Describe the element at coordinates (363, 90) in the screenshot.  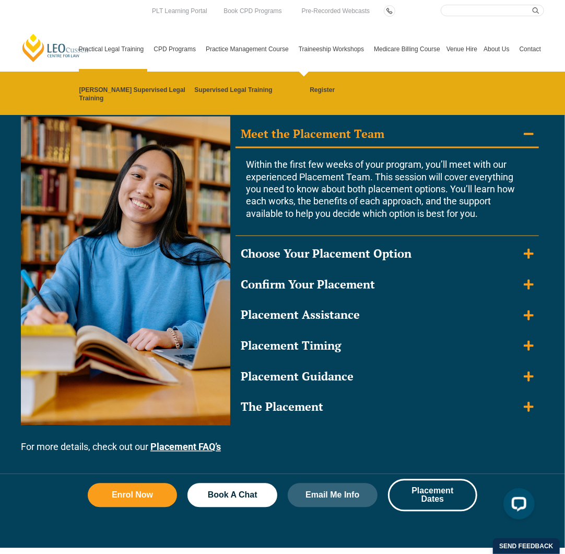
I see `a: Register` at that location.